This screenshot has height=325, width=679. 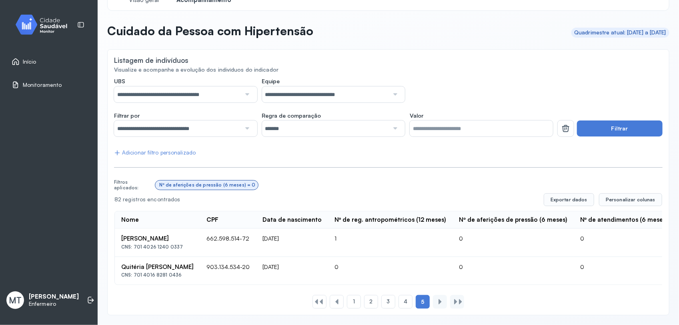 What do you see at coordinates (271, 81) in the screenshot?
I see `span: Equipe` at bounding box center [271, 81].